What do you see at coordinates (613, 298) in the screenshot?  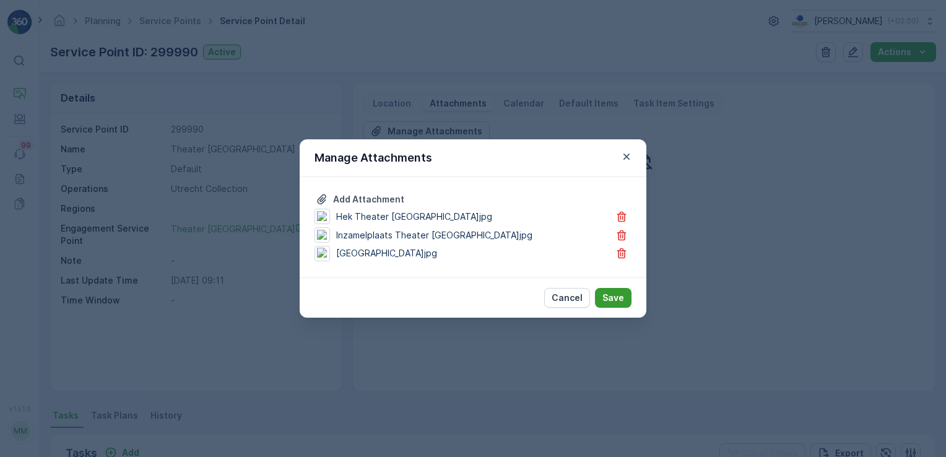 I see `button: Save` at bounding box center [613, 298].